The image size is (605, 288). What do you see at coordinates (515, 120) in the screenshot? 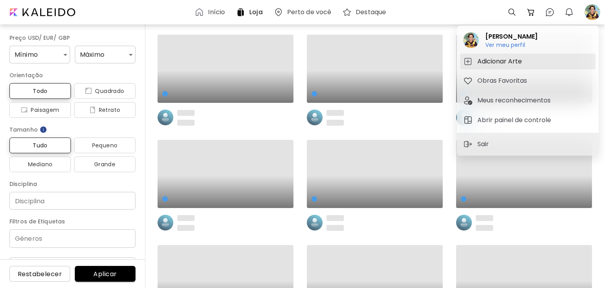
I see `h5: Abrir painel de controle` at bounding box center [515, 120].